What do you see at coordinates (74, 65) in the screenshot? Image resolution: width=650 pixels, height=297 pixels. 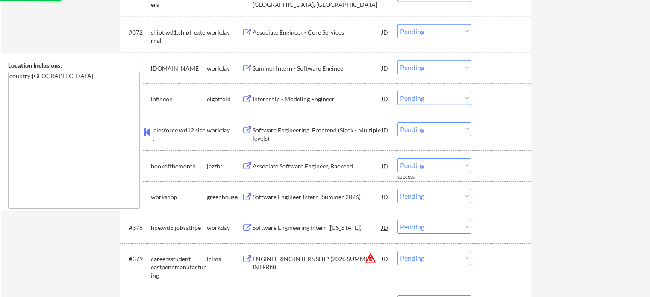 I see `div: Location Inclusions:` at bounding box center [74, 65].